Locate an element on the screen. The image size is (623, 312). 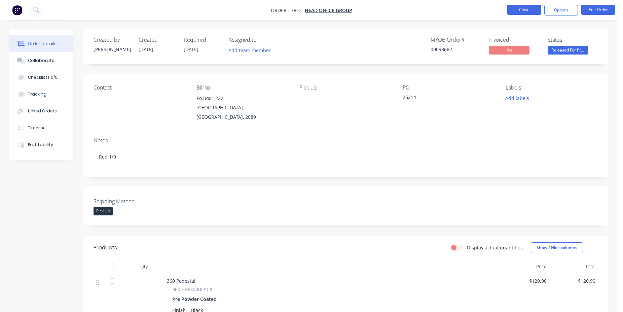
button: Linked Orders is located at coordinates (41, 111).